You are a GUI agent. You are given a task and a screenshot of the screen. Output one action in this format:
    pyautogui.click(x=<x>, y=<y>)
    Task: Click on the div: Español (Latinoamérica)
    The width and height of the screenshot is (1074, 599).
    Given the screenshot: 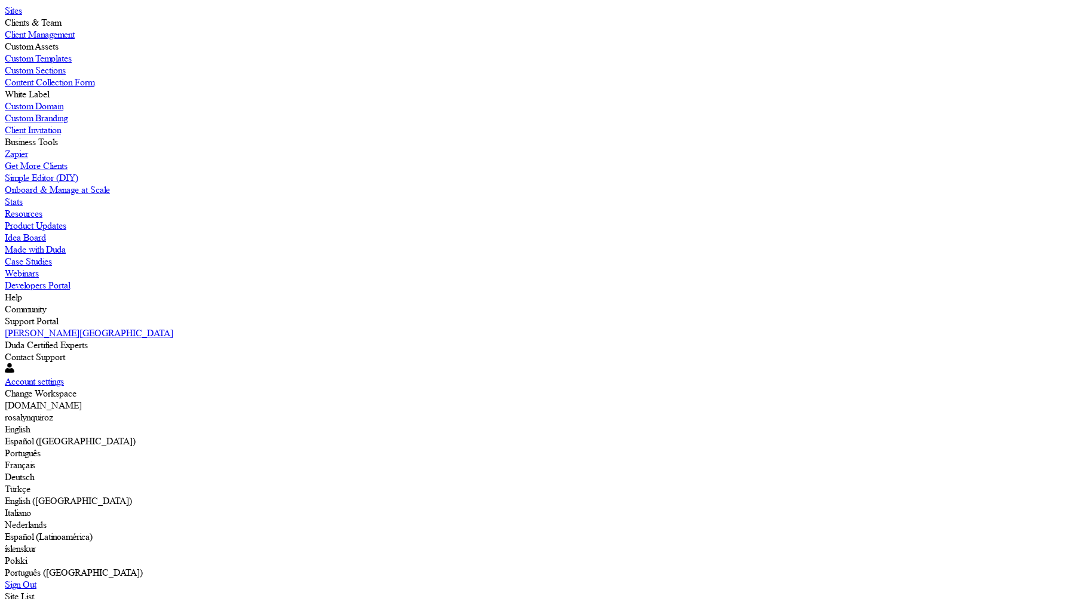 What is the action you would take?
    pyautogui.click(x=537, y=537)
    